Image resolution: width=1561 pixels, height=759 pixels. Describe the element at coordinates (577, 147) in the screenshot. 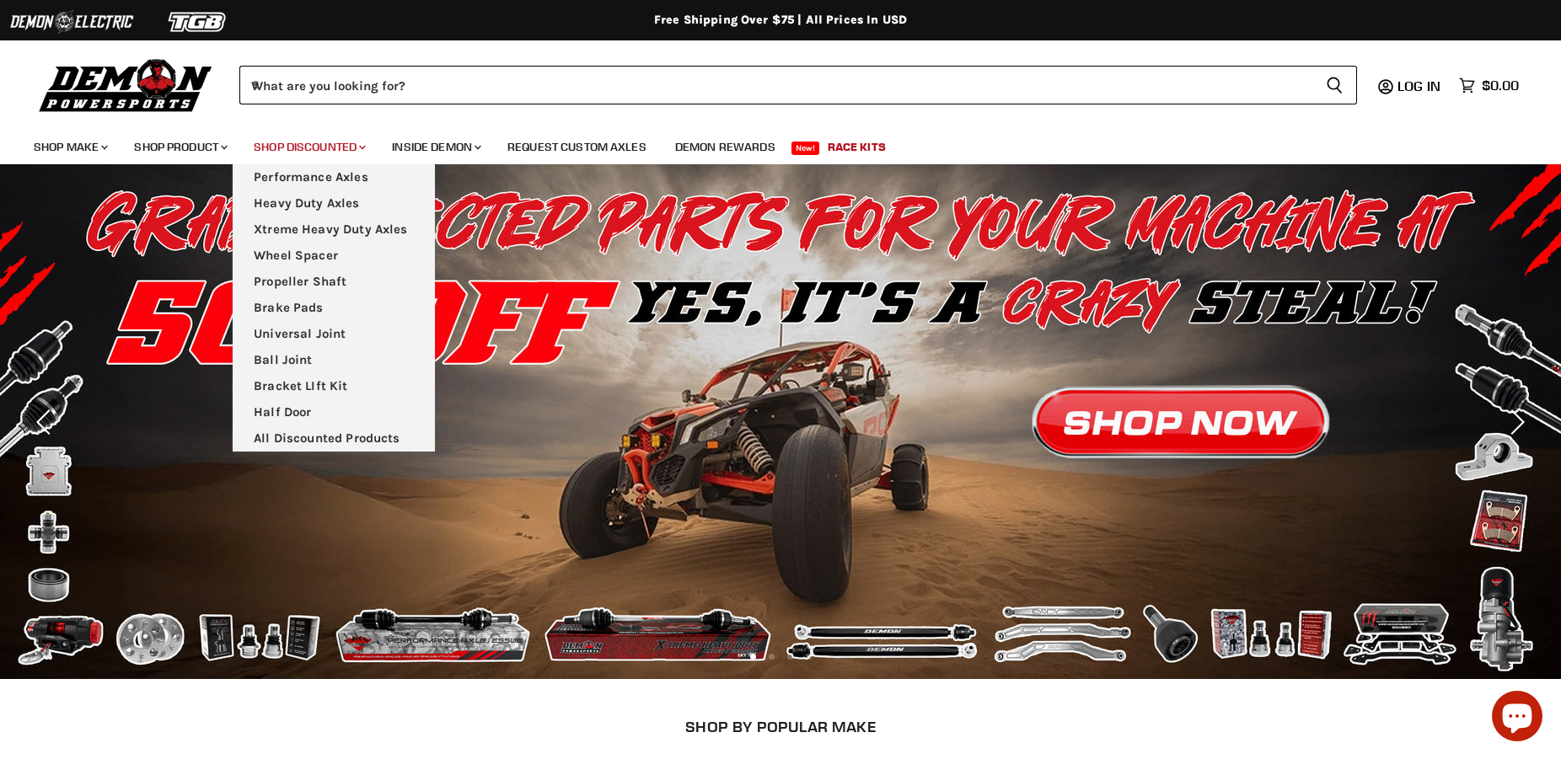

I see `a: Request Custom Axles` at that location.